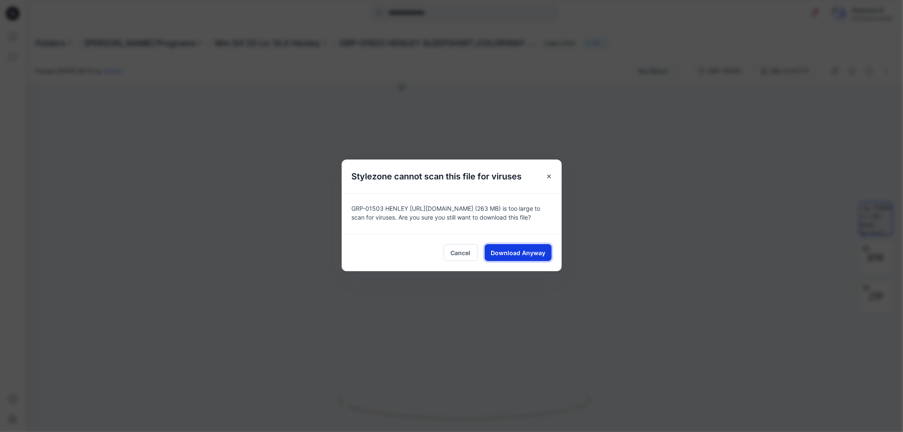 The image size is (903, 432). What do you see at coordinates (461, 253) in the screenshot?
I see `span: Cancel` at bounding box center [461, 253].